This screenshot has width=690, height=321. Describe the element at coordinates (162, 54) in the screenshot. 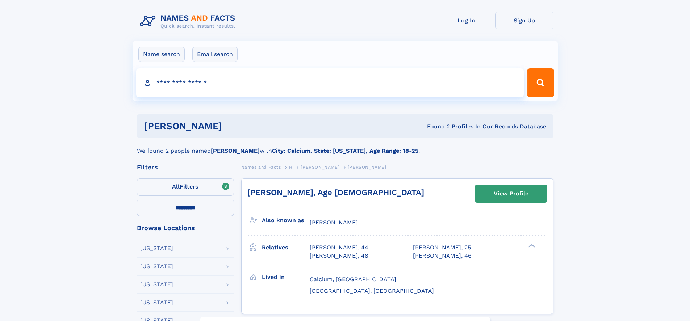

I see `label: Name search` at that location.